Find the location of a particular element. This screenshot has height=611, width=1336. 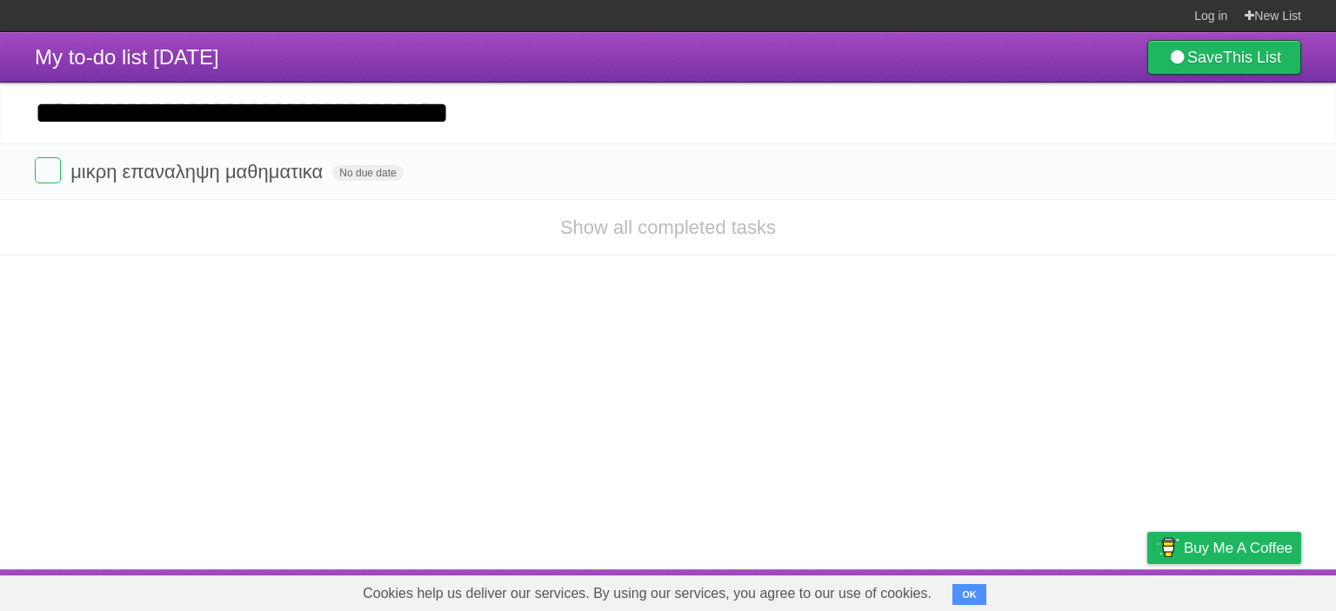

a: Terms is located at coordinates (1084, 590).